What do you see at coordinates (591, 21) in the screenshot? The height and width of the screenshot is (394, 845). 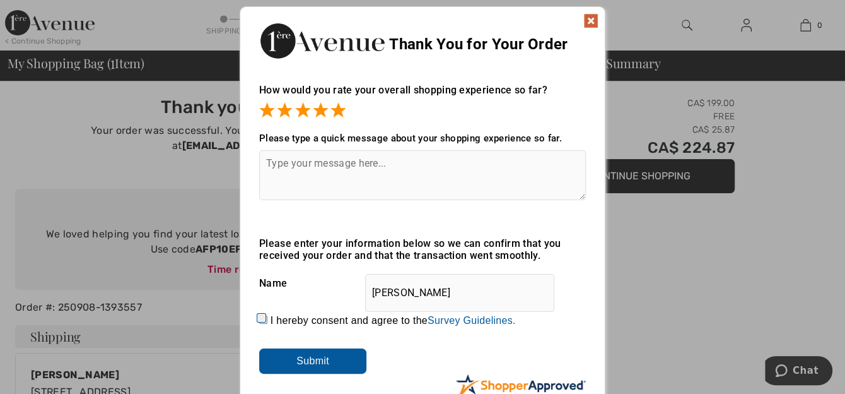 I see `img: x` at bounding box center [591, 21].